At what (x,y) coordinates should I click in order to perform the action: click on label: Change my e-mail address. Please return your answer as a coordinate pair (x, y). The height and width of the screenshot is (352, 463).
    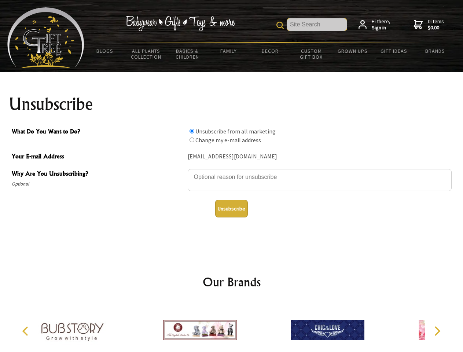
    Looking at the image, I should click on (228, 140).